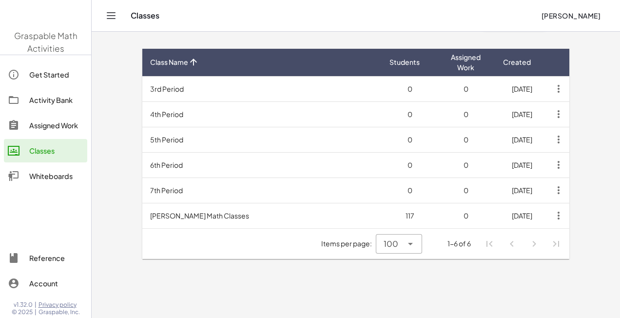 This screenshot has height=318, width=620. I want to click on td: 5th Period, so click(262, 139).